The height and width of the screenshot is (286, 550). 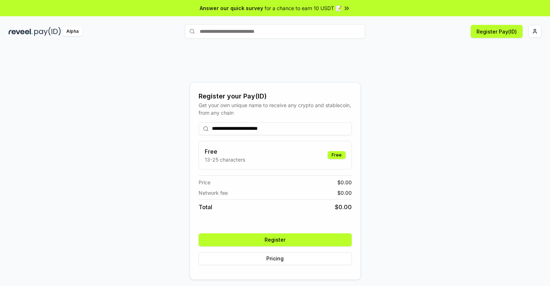 What do you see at coordinates (206, 207) in the screenshot?
I see `span: Total` at bounding box center [206, 207].